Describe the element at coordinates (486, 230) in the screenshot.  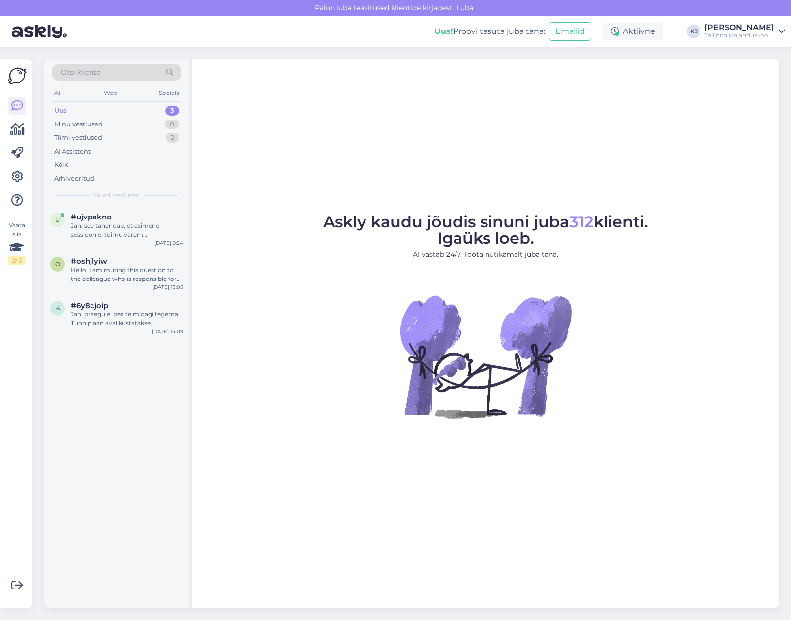
I see `span: Askly kaudu jõudis sinuni juba klienti. Igaüks loeb.` at that location.